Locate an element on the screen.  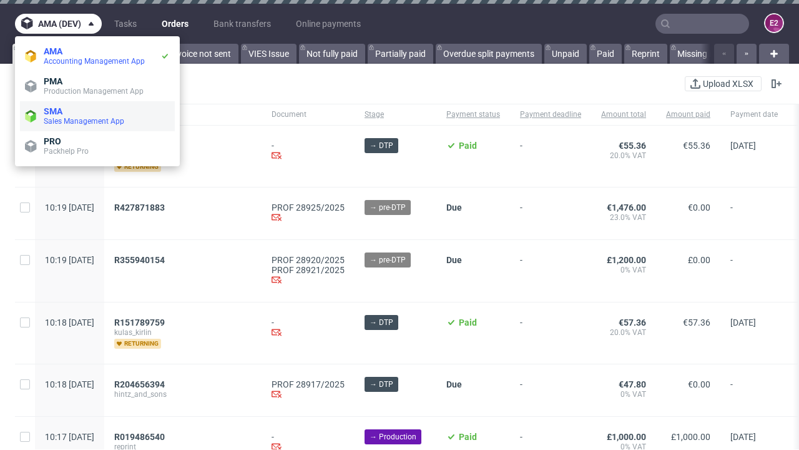
span: PMA is located at coordinates (53, 81).